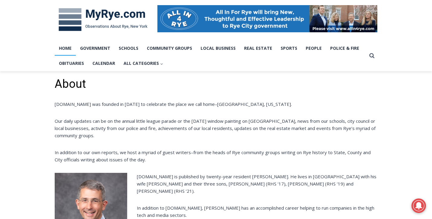  I want to click on a: Local Business, so click(218, 48).